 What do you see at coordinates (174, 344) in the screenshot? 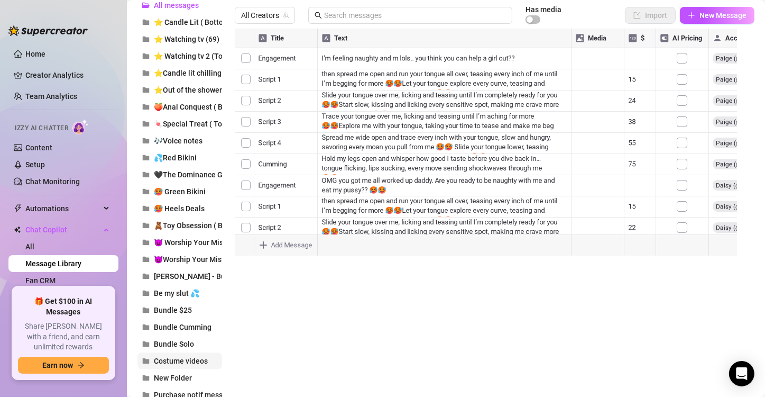
I see `span: Bundle Solo` at bounding box center [174, 344].